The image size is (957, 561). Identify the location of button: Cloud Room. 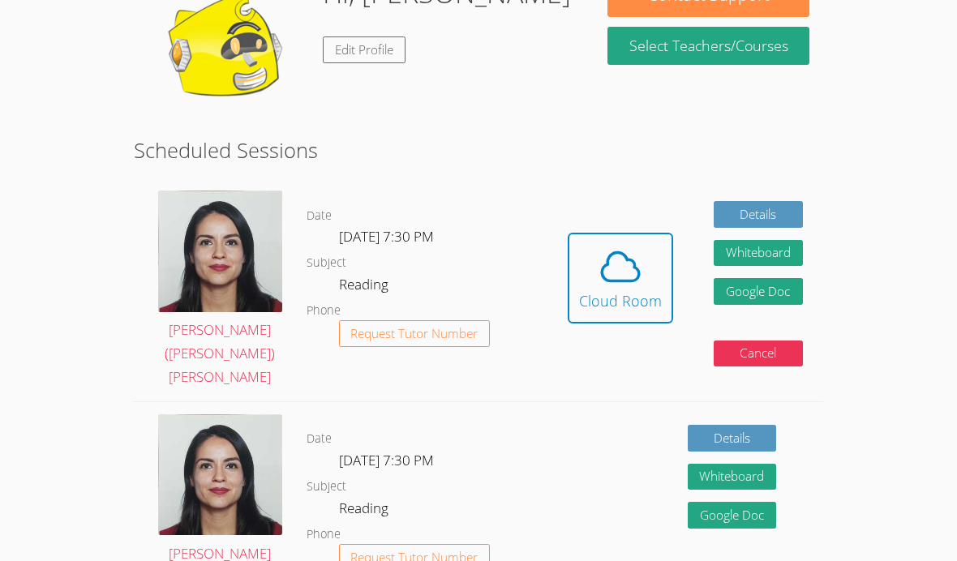
(620, 278).